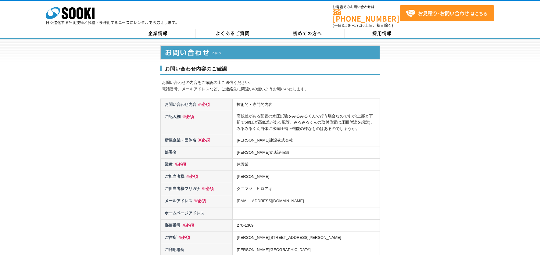  What do you see at coordinates (196, 226) in the screenshot?
I see `th: 郵便番号` at bounding box center [196, 226].